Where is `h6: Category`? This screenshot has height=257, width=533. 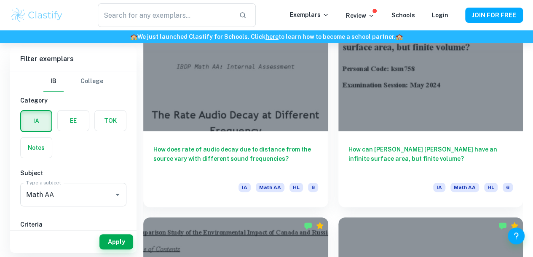 h6: Category is located at coordinates (73, 100).